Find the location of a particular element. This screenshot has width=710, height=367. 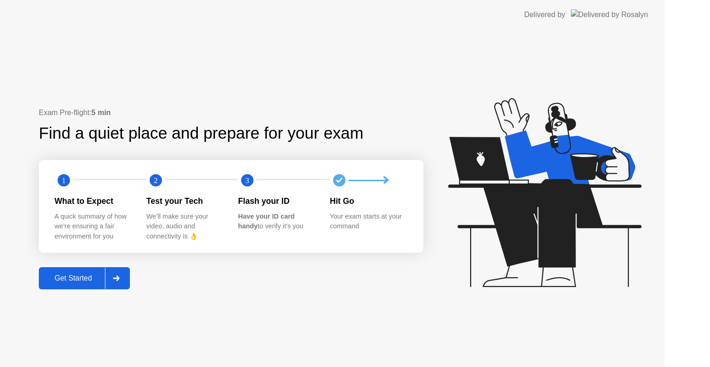

div: Hit Go is located at coordinates (368, 201).